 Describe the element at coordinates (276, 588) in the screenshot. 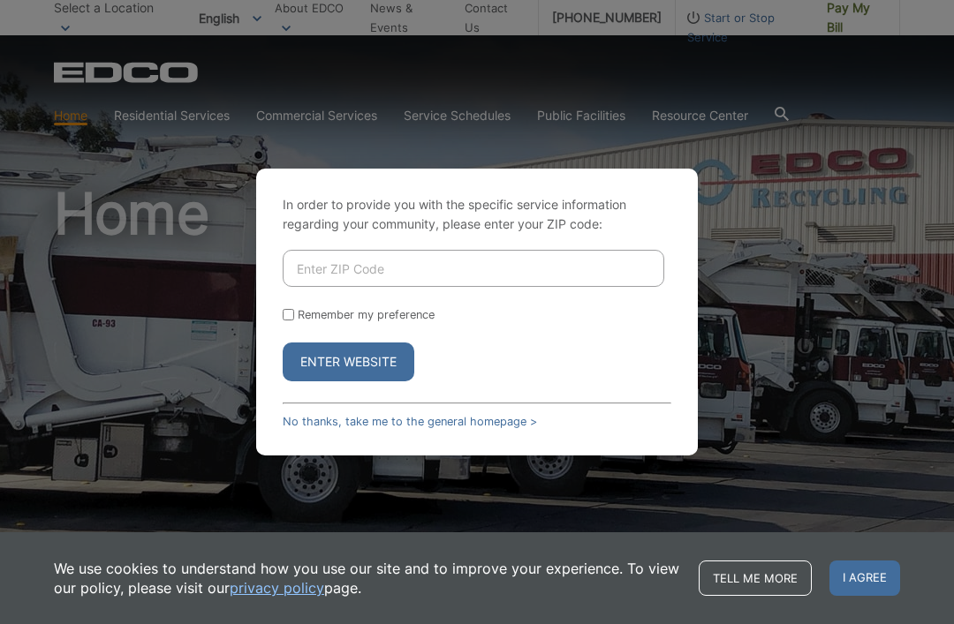

I see `a: privacy policy` at that location.